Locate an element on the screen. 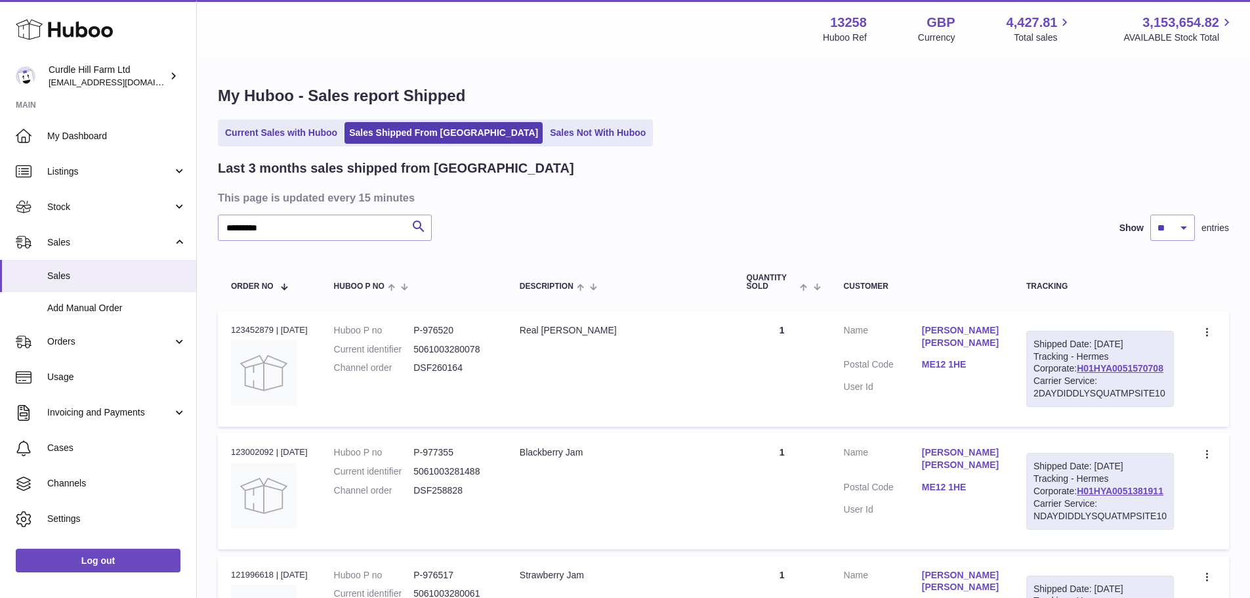 This screenshot has width=1250, height=598. a: Current Sales with Huboo is located at coordinates (281, 133).